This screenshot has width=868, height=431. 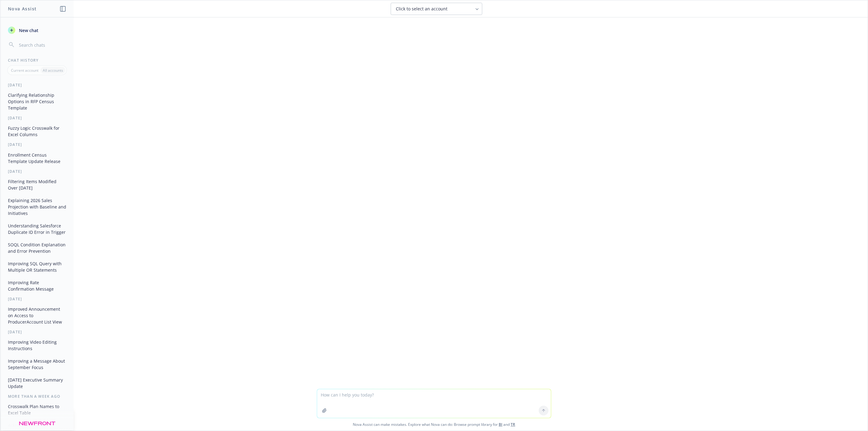 What do you see at coordinates (37, 207) in the screenshot?
I see `button: Explaining 2026 Sales Projection with Baseline and Initiatives` at bounding box center [37, 207].